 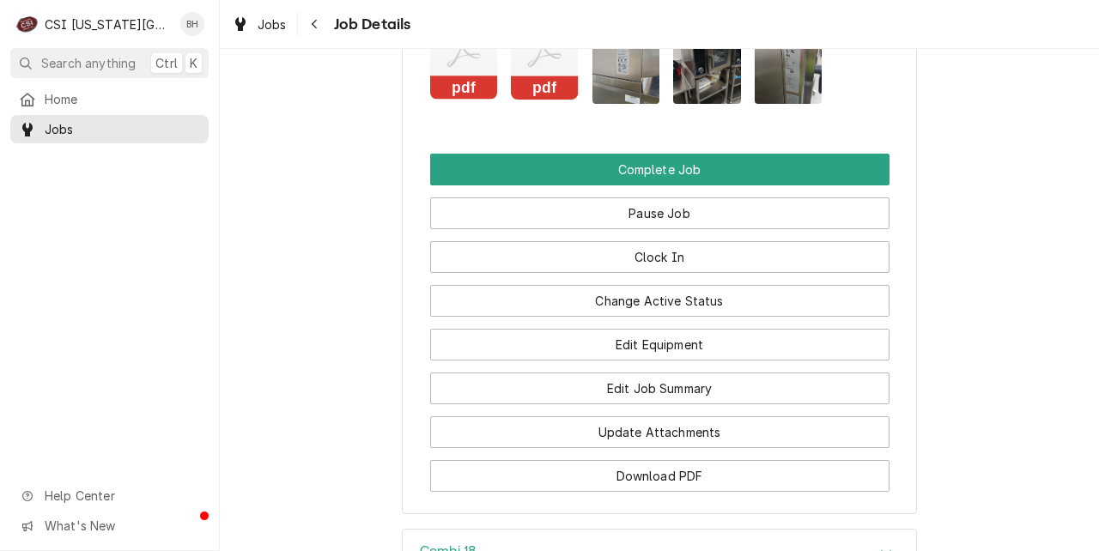 I want to click on div: Brian Hawkins's Avatar, so click(x=192, y=24).